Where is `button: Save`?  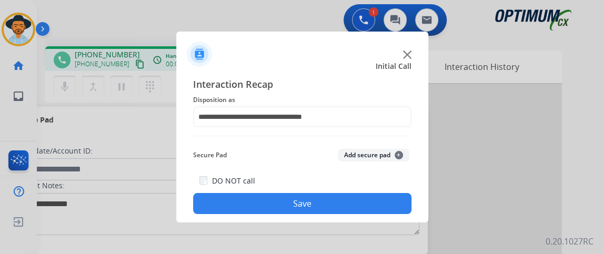 button: Save is located at coordinates (302, 204).